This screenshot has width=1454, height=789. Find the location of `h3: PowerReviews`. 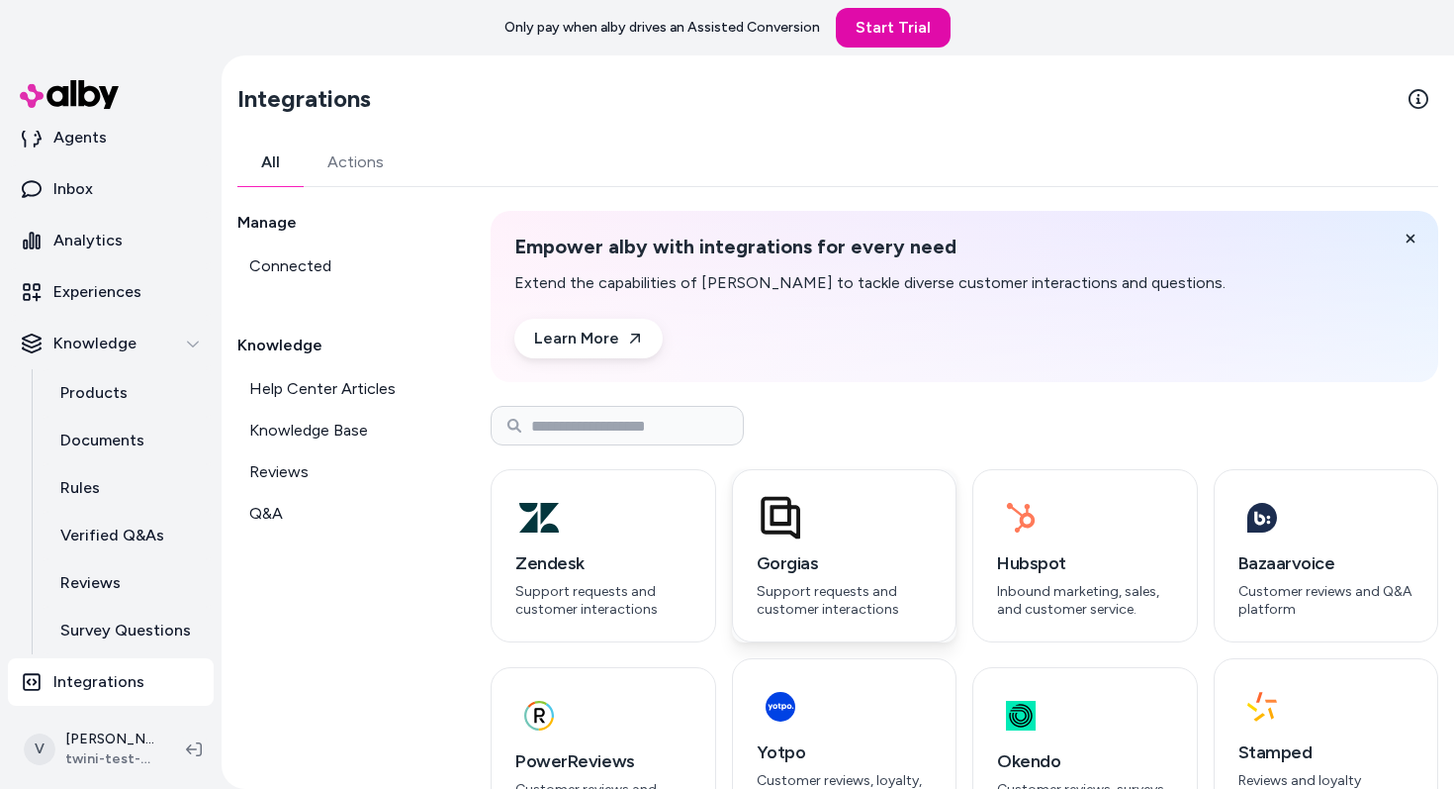

h3: PowerReviews is located at coordinates (604, 761).